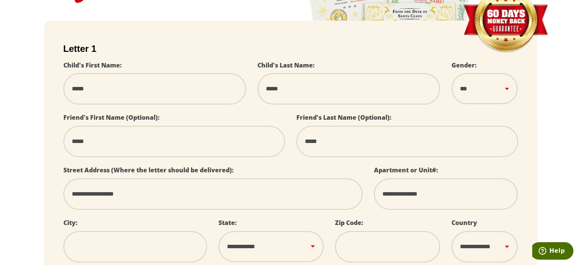 This screenshot has height=265, width=581. Describe the element at coordinates (406, 170) in the screenshot. I see `label: Apartment or Unit#:` at that location.